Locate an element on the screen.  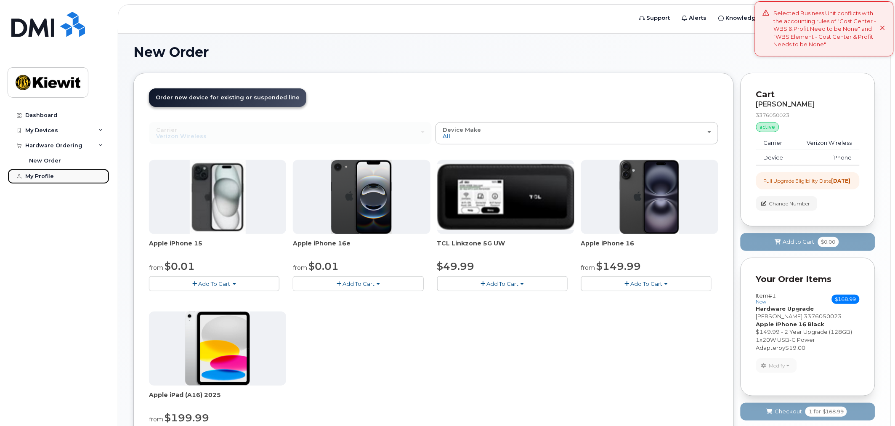
span: 3376050023 is located at coordinates (823, 316).